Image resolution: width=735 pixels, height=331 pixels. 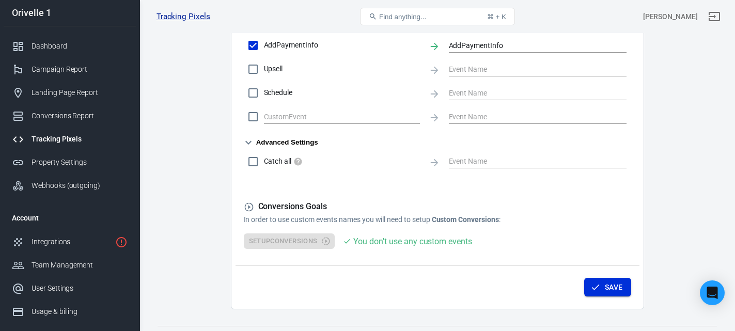 I want to click on strong: Custom Conversions, so click(x=466, y=220).